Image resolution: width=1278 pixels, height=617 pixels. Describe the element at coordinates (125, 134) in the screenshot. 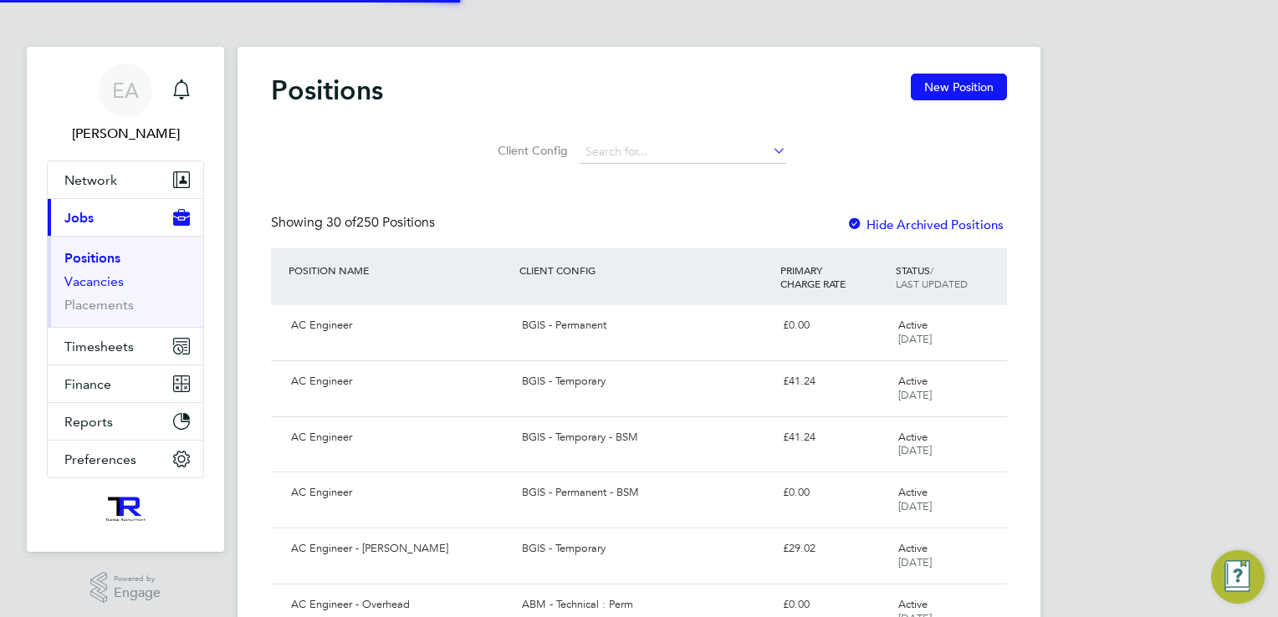

I see `span: Ellis Andrew` at that location.